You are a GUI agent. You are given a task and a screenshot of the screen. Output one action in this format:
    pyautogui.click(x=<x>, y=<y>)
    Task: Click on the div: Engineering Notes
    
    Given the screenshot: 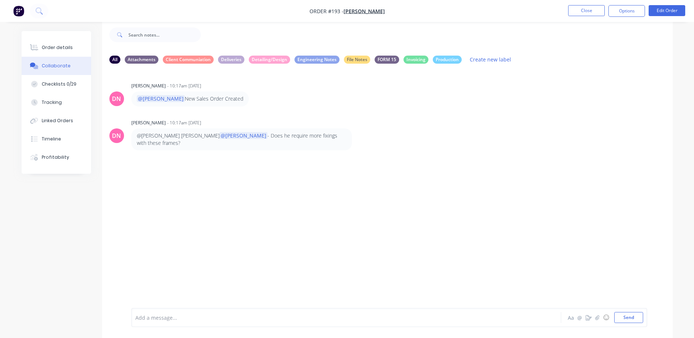 What is the action you would take?
    pyautogui.click(x=317, y=60)
    